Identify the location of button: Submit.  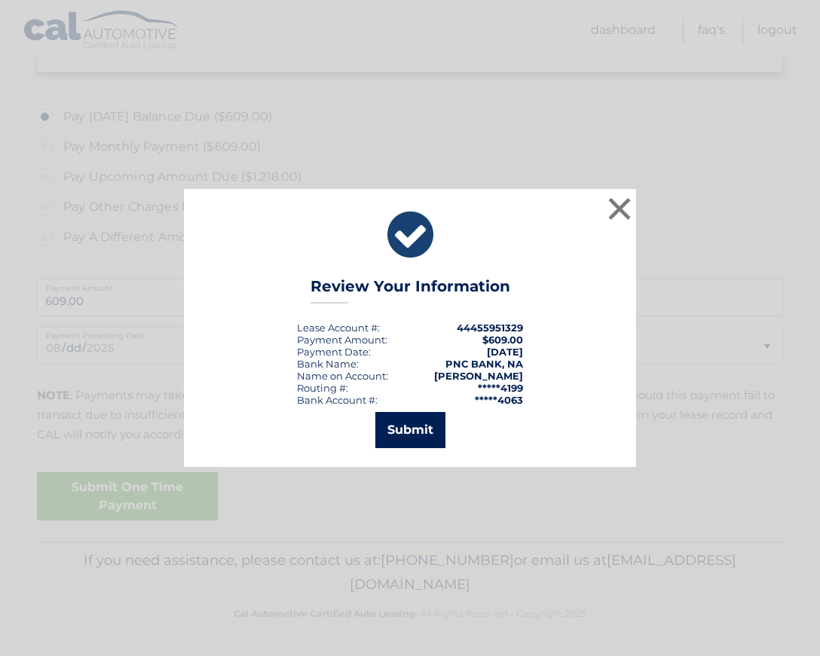
(410, 430).